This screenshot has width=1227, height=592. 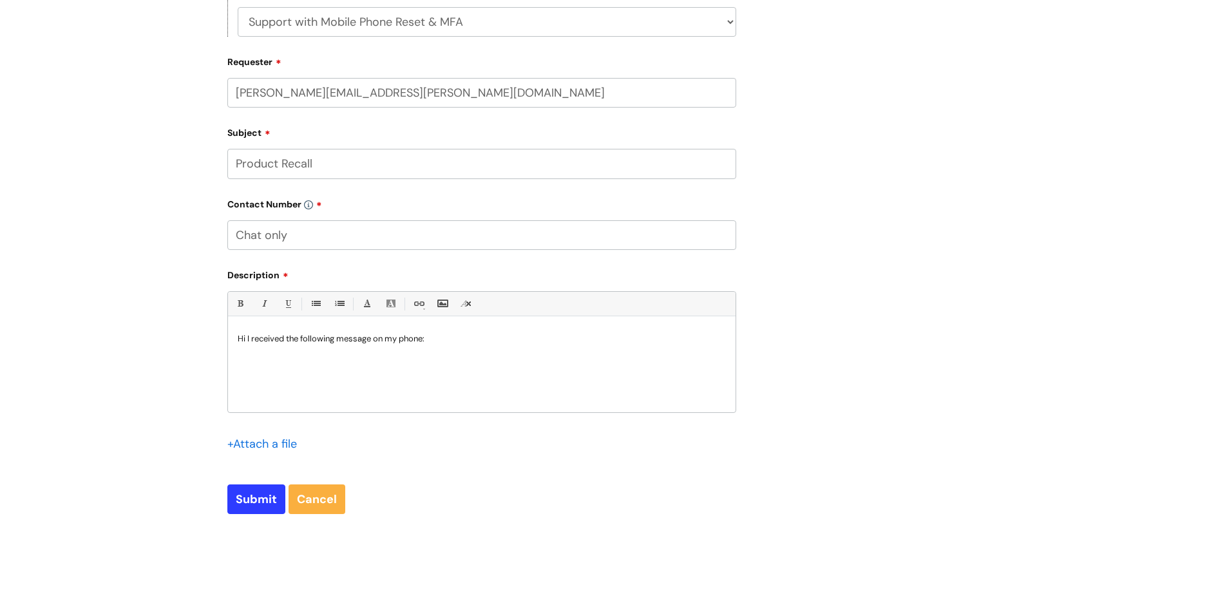 I want to click on a: Bold (Ctrl-B), so click(x=240, y=303).